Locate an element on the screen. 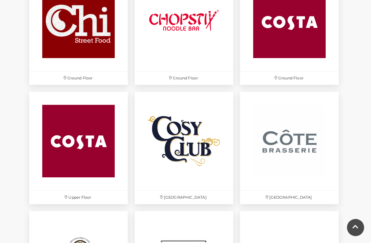 Image resolution: width=371 pixels, height=243 pixels. p: Upper Floor is located at coordinates (78, 197).